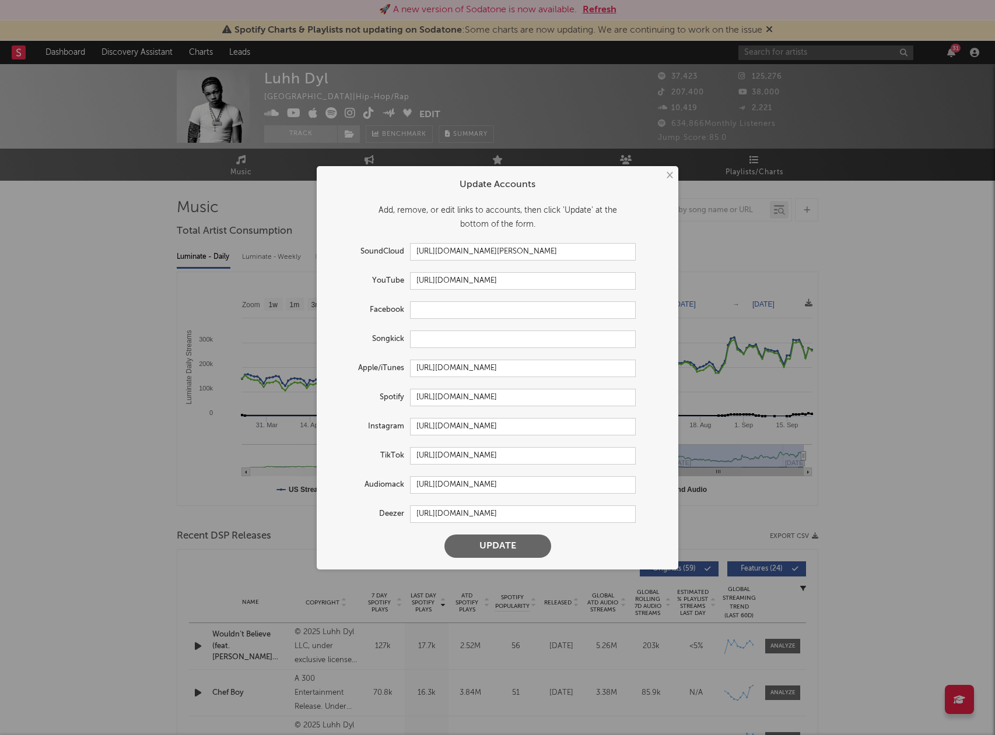 The width and height of the screenshot is (995, 735). What do you see at coordinates (369, 427) in the screenshot?
I see `label: Instagram` at bounding box center [369, 427].